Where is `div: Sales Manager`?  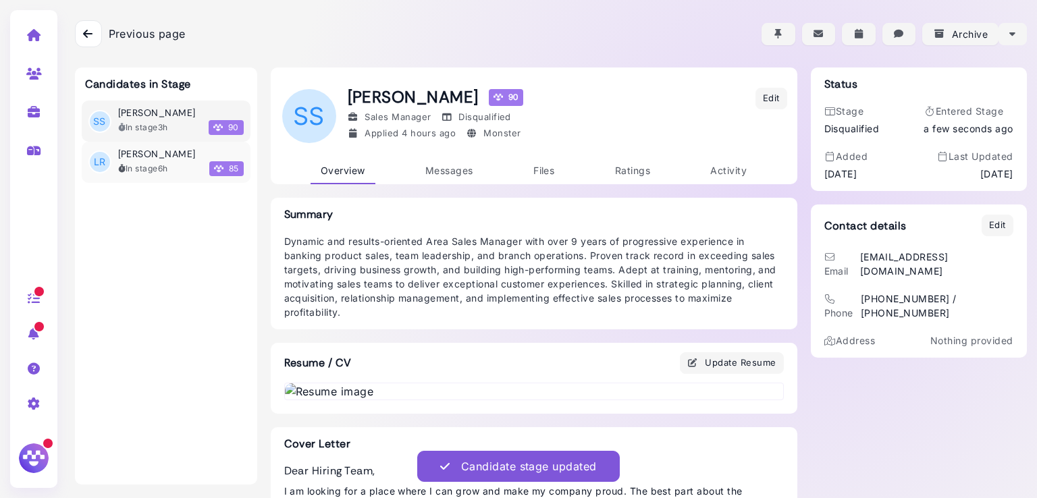 div: Sales Manager is located at coordinates (390, 118).